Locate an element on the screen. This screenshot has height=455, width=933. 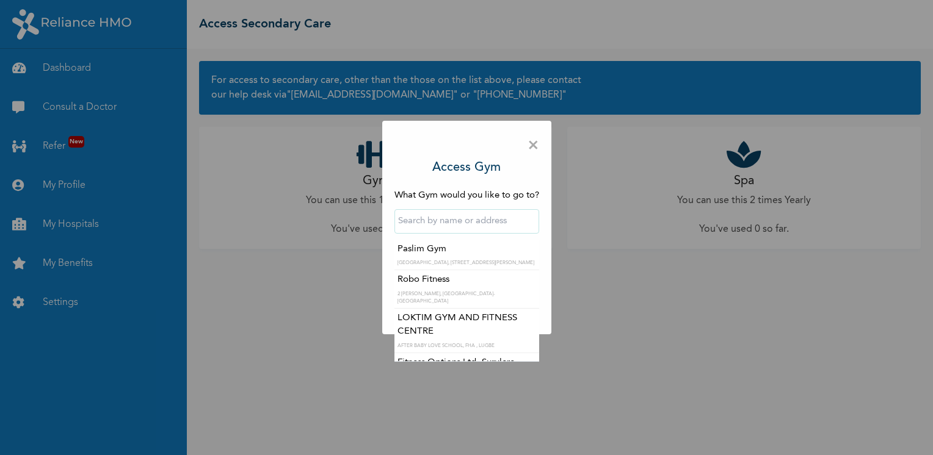
h3: Access Gym is located at coordinates (466, 168).